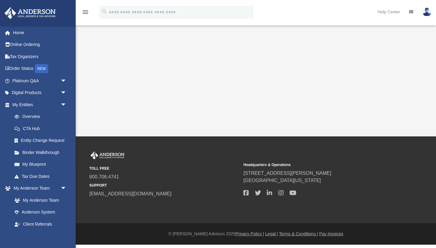  I want to click on a: Anderson System, so click(41, 212).